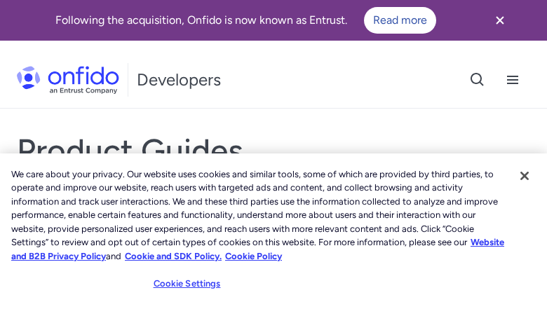 The height and width of the screenshot is (309, 547). What do you see at coordinates (273, 151) in the screenshot?
I see `h1: Product Guides` at bounding box center [273, 151].